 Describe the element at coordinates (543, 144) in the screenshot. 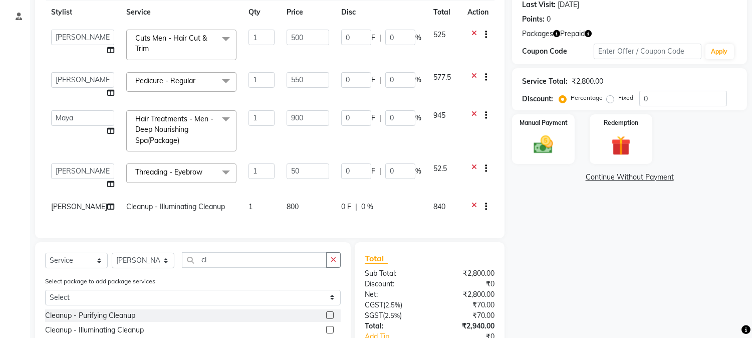

I see `img: _cash.svg` at that location.